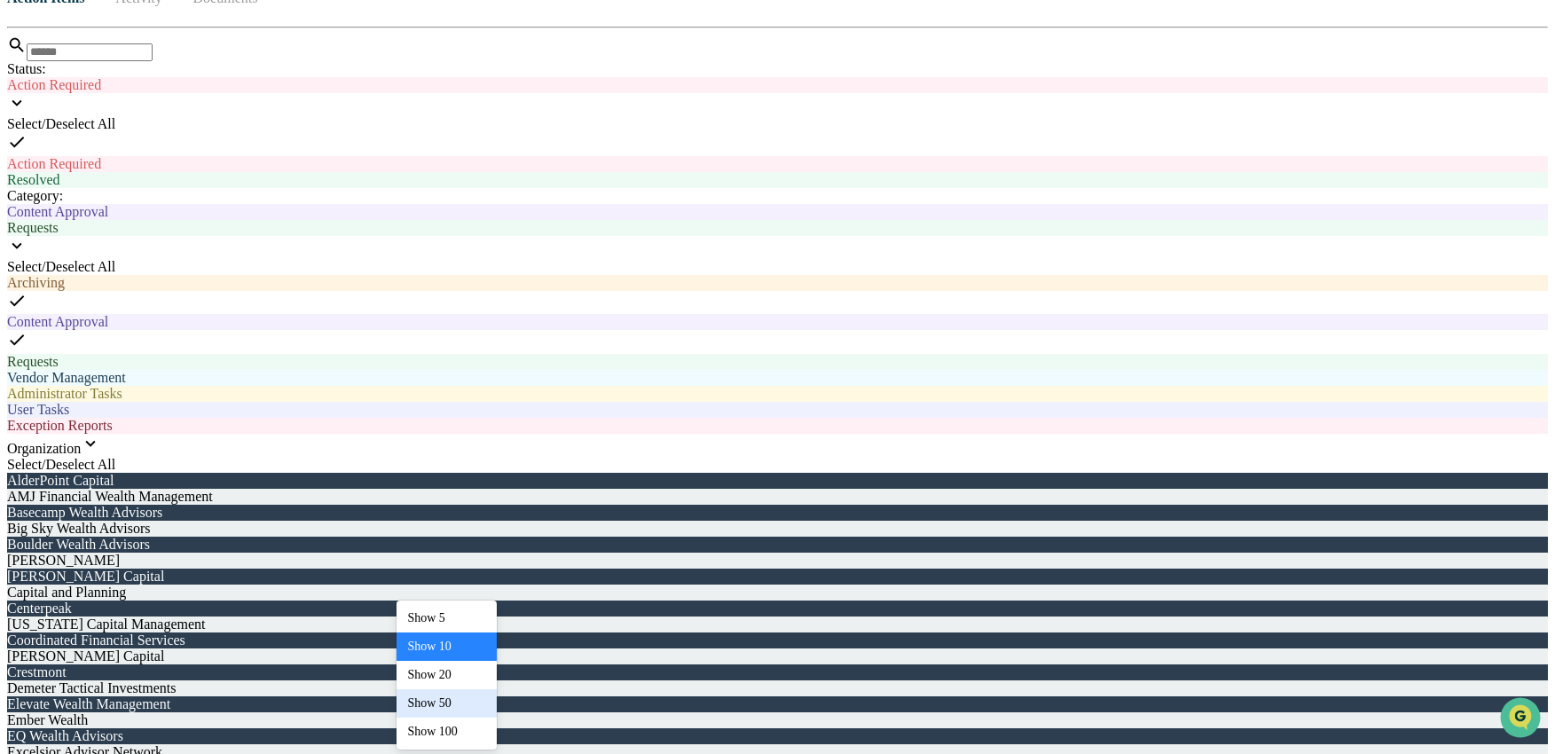 The height and width of the screenshot is (754, 1555). Describe the element at coordinates (169, 307) in the screenshot. I see `a: Powered byPylon` at that location.